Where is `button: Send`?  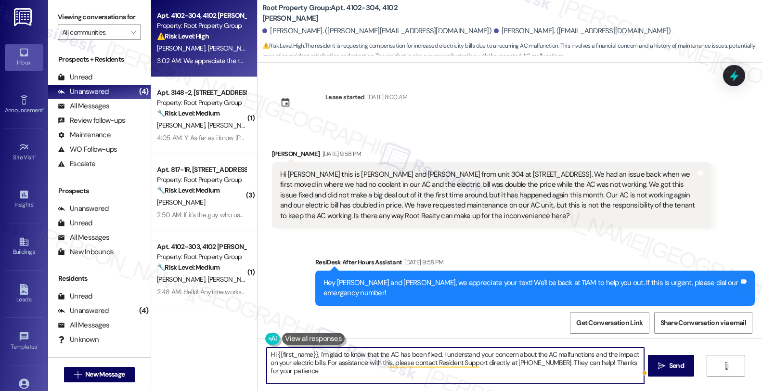
button: Send is located at coordinates (671, 365).